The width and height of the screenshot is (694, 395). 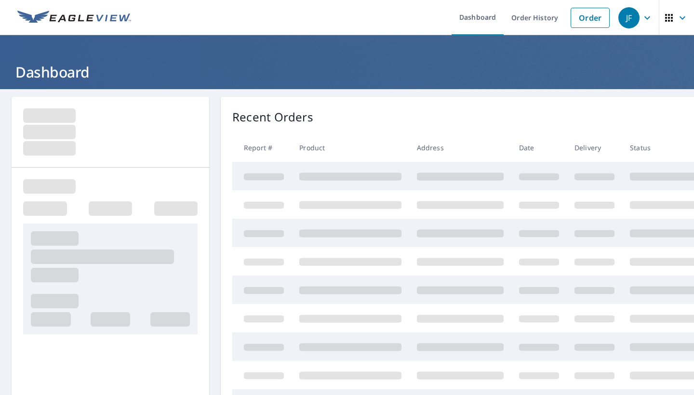 What do you see at coordinates (539, 148) in the screenshot?
I see `th: Date` at bounding box center [539, 148].